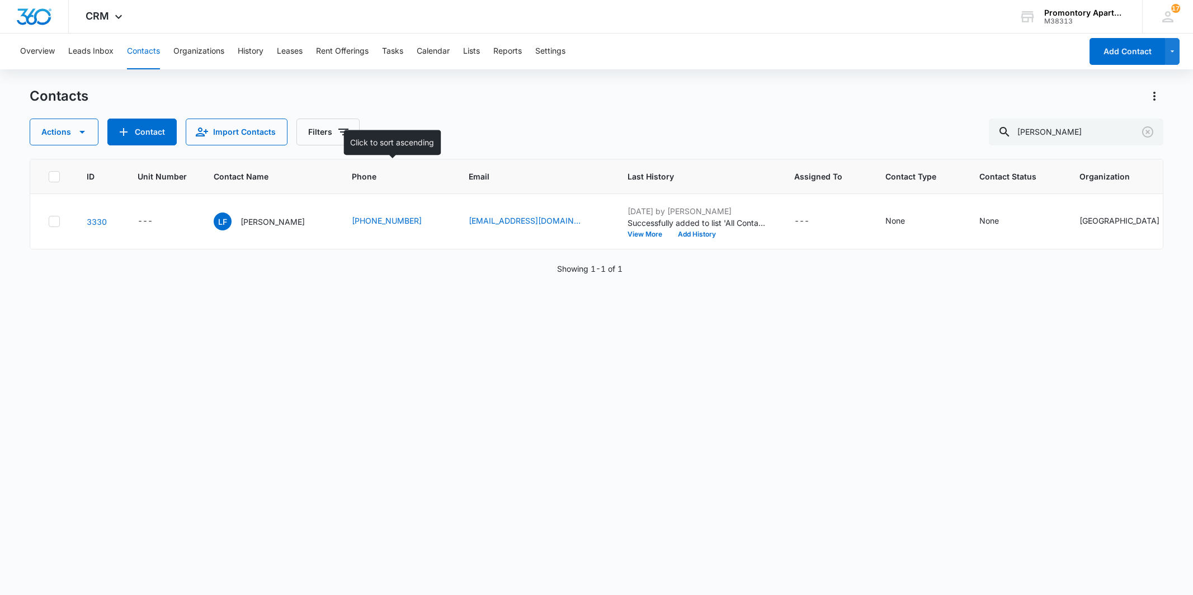 The height and width of the screenshot is (595, 1193). What do you see at coordinates (91, 176) in the screenshot?
I see `span: ID` at bounding box center [91, 176].